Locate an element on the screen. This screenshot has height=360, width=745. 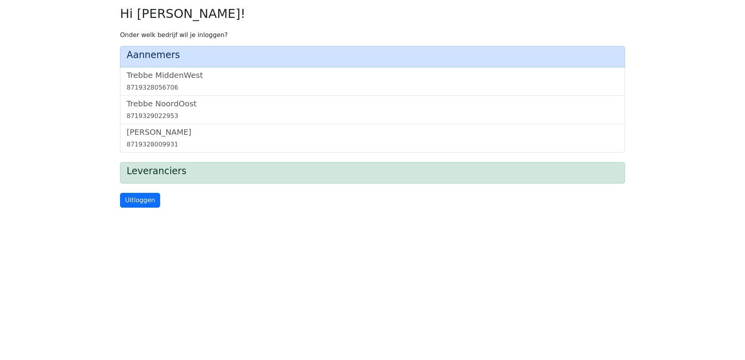
h5: Trebbe NoordOost is located at coordinates (372, 104).